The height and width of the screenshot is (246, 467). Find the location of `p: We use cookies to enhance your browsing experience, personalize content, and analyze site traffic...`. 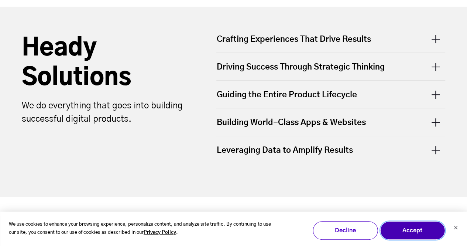

p: We use cookies to enhance your browsing experience, personalize content, and analyze site traffic... is located at coordinates (140, 229).